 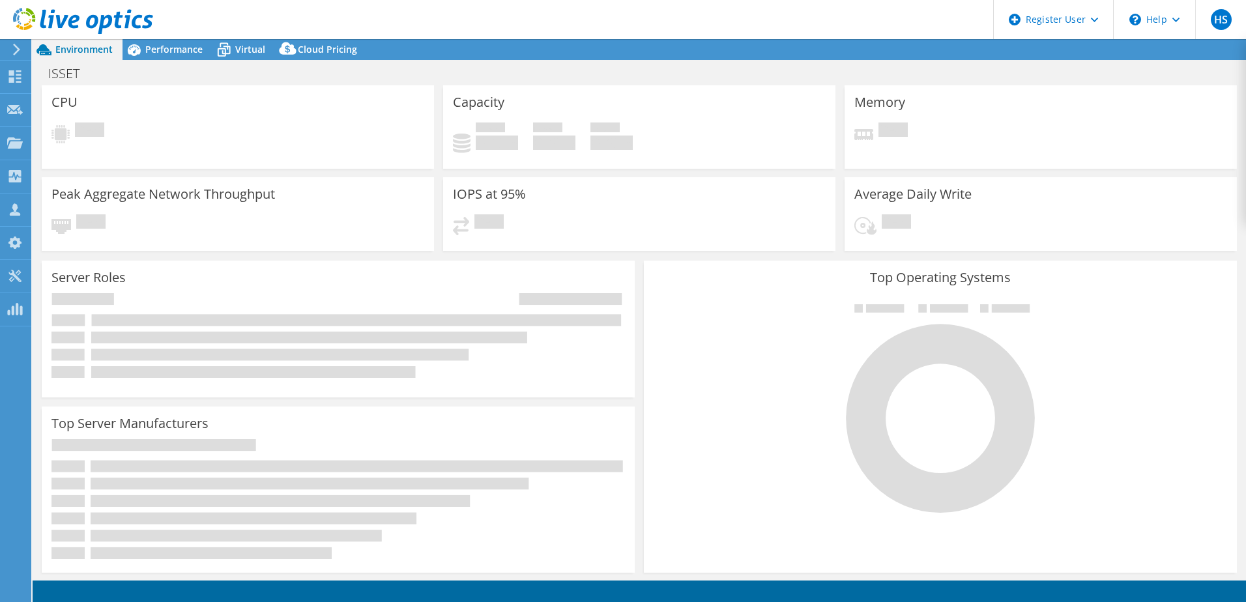 I want to click on span: Free, so click(x=548, y=129).